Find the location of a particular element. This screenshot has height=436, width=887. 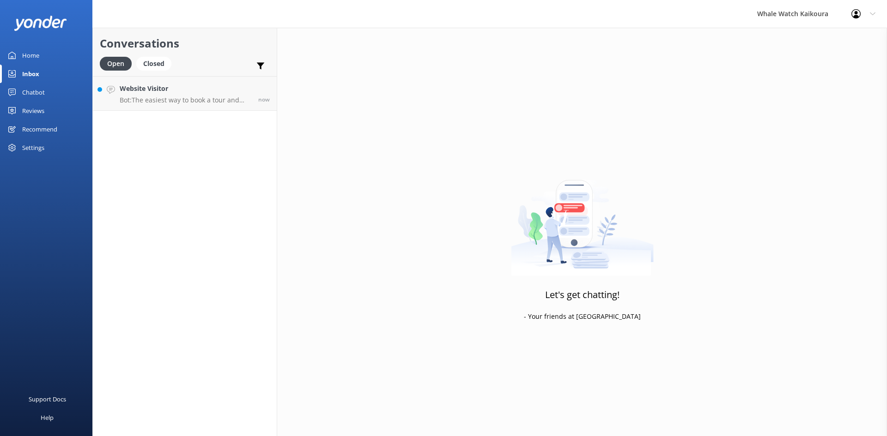

div: Reviews is located at coordinates (33, 111).